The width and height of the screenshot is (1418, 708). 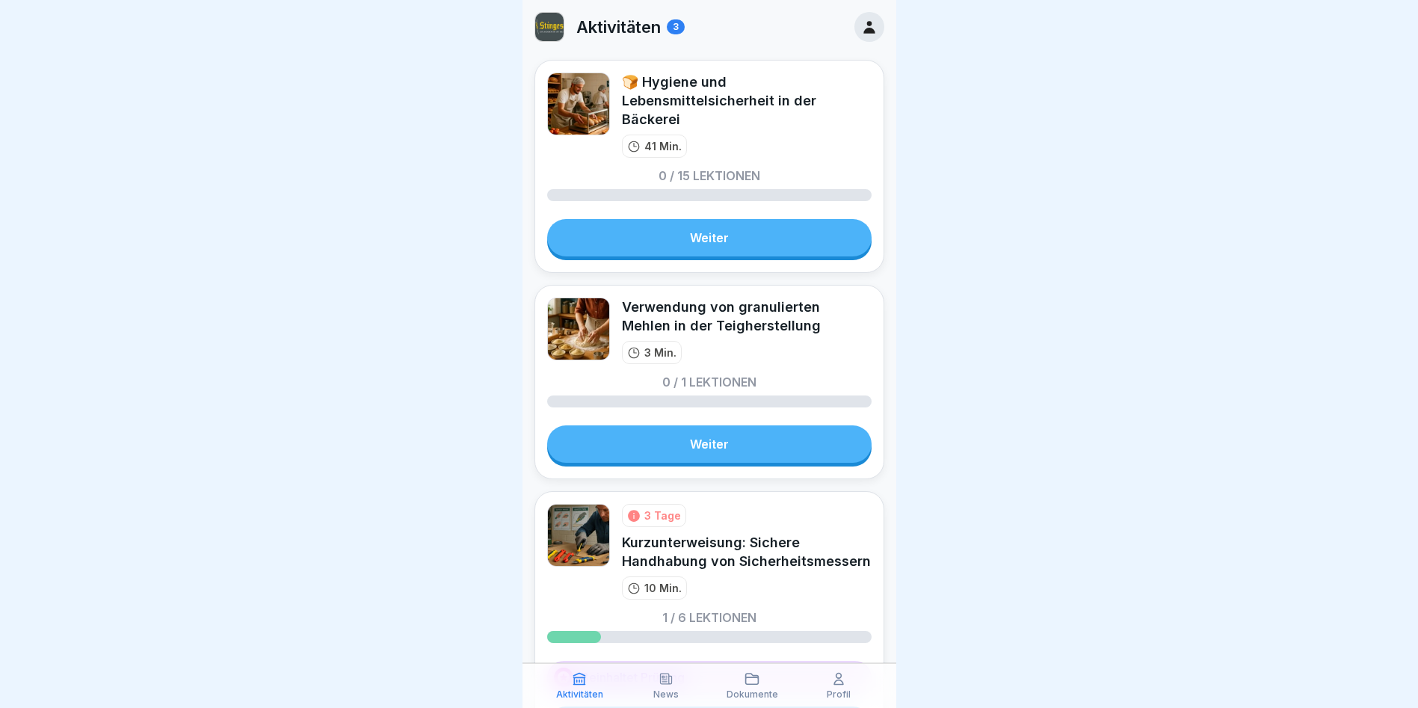 I want to click on div: 3, so click(x=676, y=27).